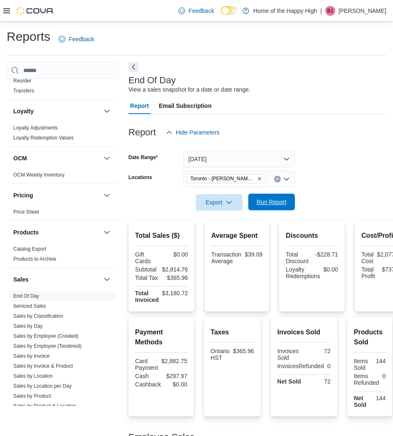  What do you see at coordinates (226, 258) in the screenshot?
I see `div: Transaction Average` at bounding box center [226, 258].